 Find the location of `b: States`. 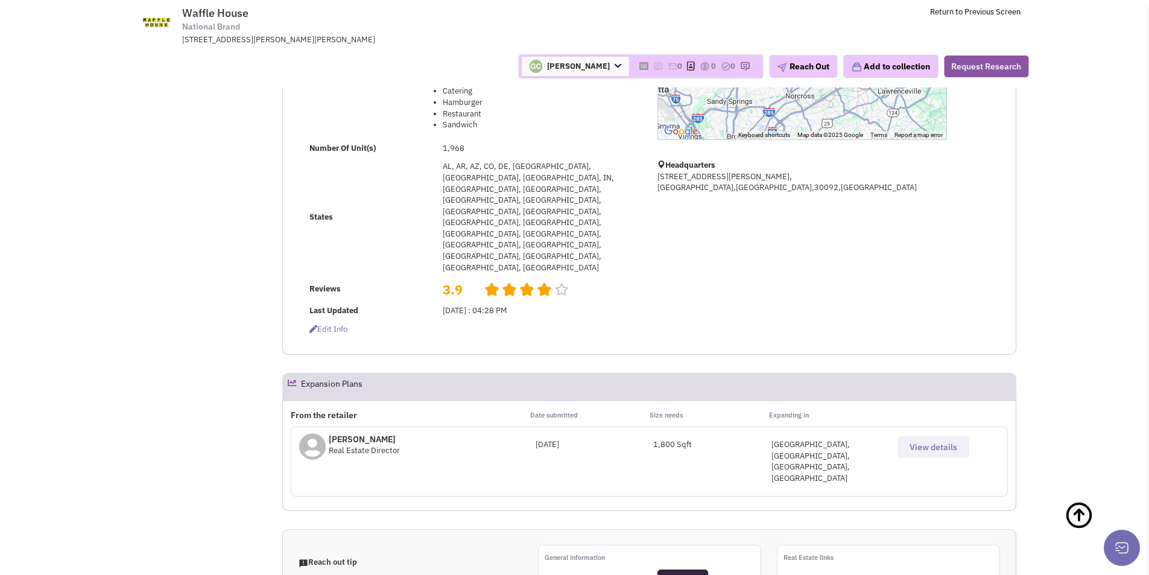

b: States is located at coordinates (321, 216).